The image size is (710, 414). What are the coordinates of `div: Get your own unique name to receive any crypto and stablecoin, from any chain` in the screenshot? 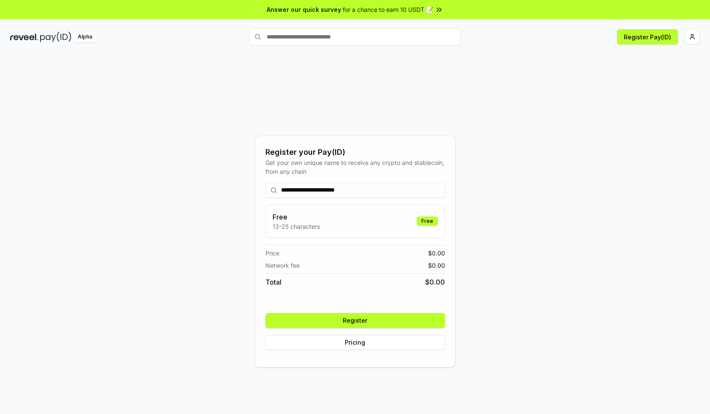 It's located at (355, 167).